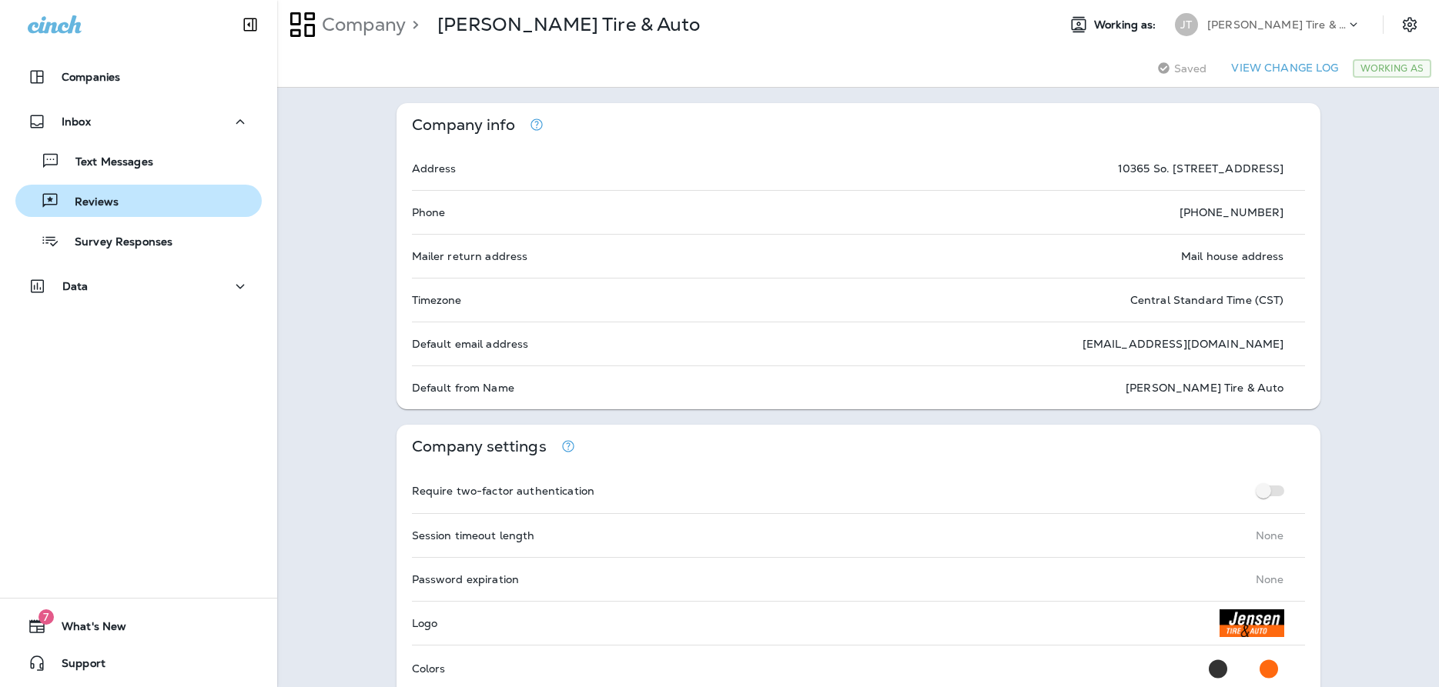  Describe the element at coordinates (139, 122) in the screenshot. I see `button: Inbox` at that location.